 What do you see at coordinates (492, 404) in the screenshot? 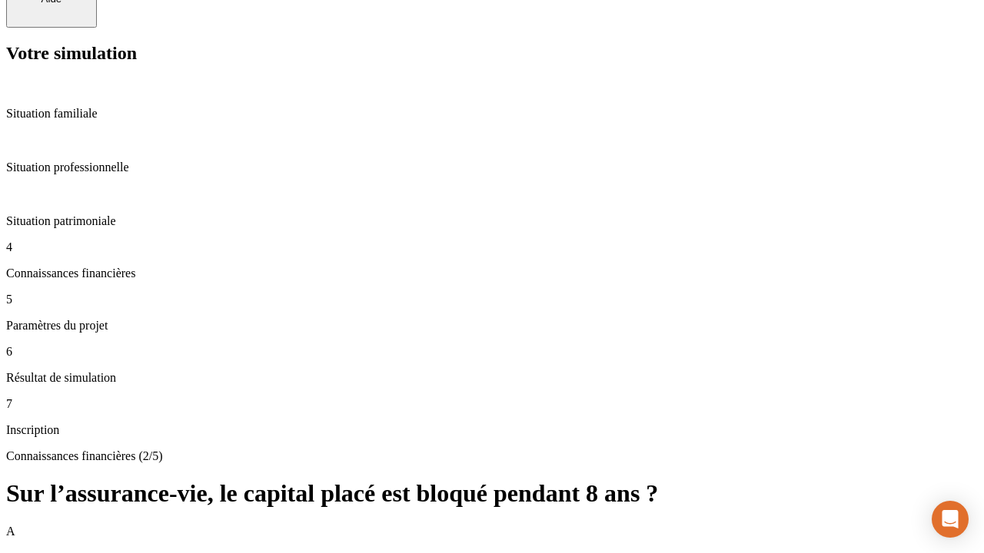
I see `p: 7` at bounding box center [492, 404].